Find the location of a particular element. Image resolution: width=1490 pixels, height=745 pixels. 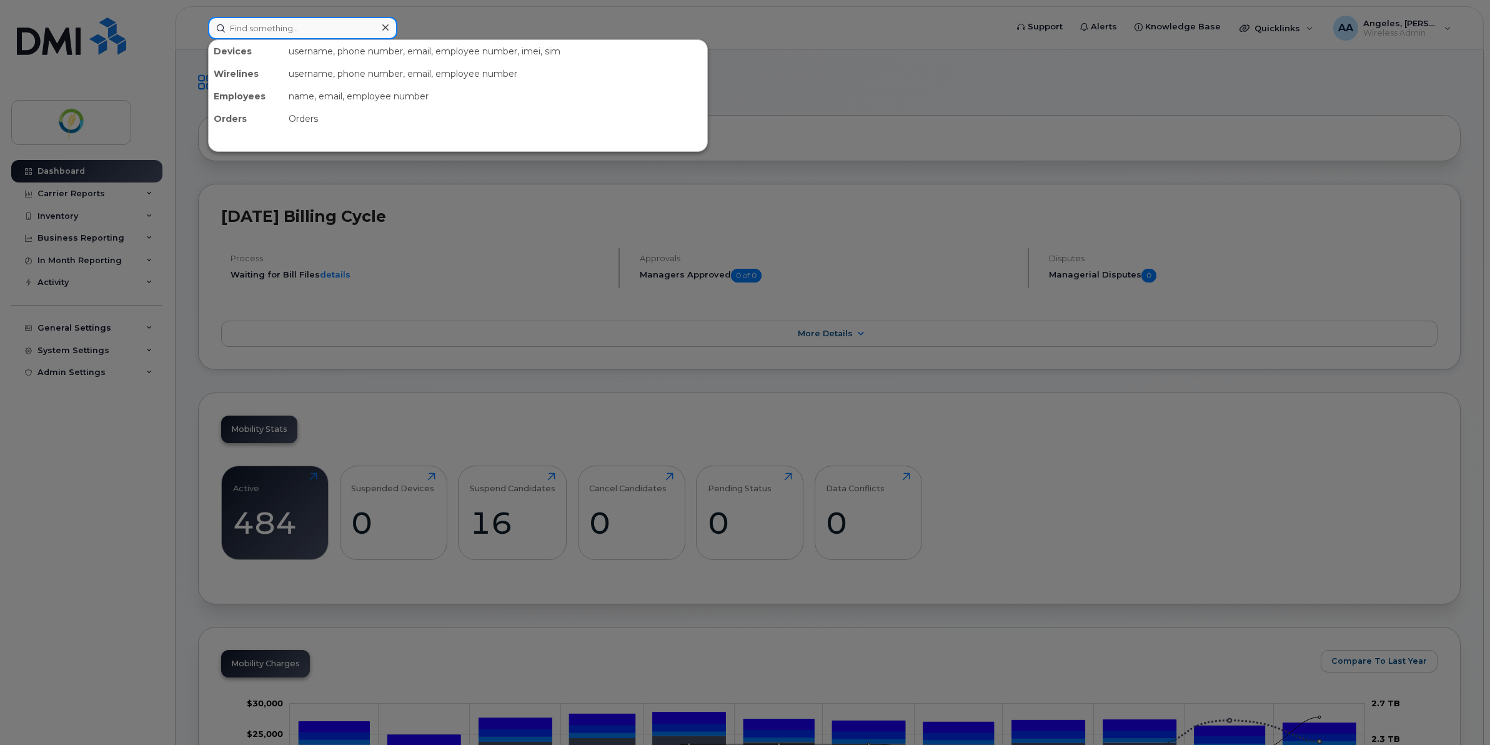

div: Devices is located at coordinates (246, 51).